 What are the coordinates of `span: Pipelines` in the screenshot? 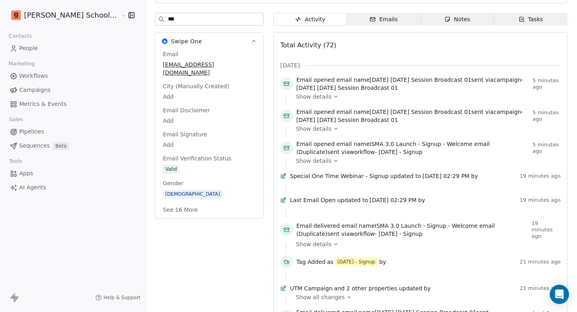 It's located at (32, 131).